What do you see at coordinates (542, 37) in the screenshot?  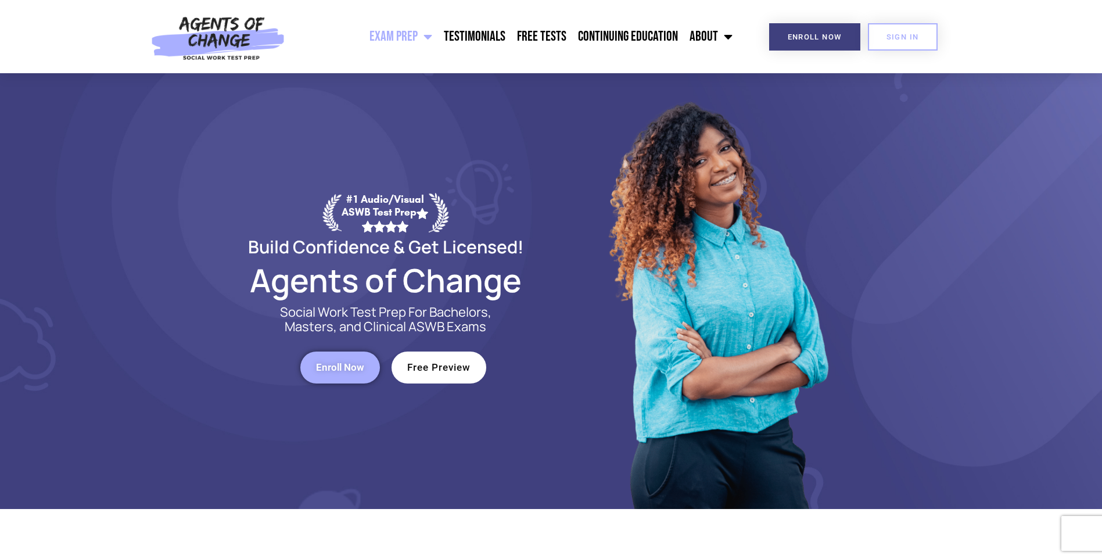 I see `a: Free Tests` at bounding box center [542, 37].